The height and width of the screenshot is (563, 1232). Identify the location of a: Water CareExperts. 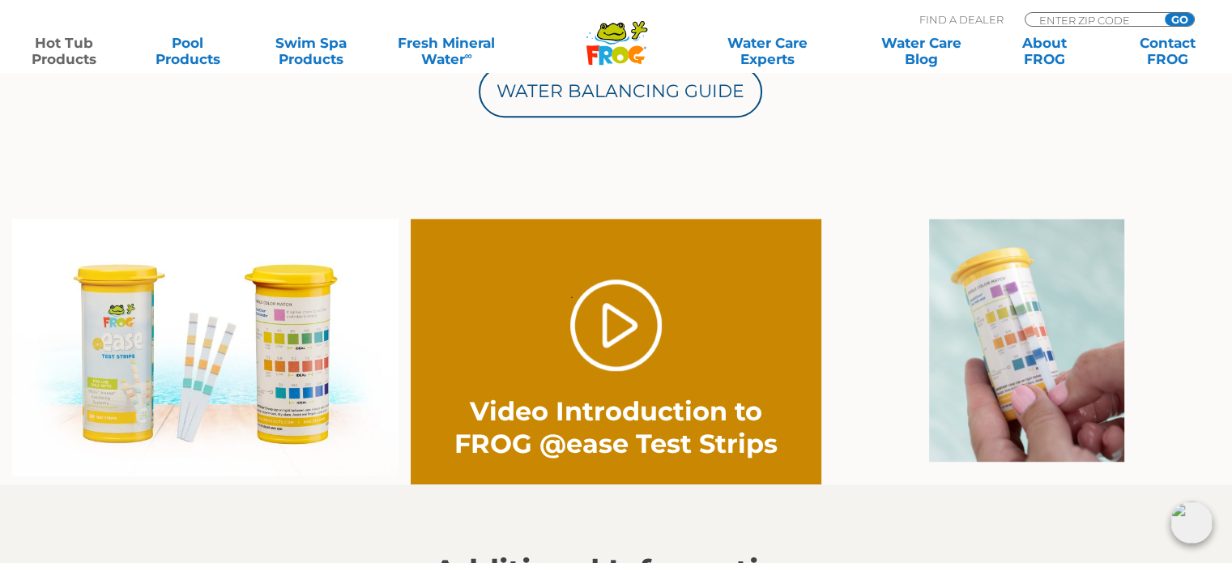
(767, 51).